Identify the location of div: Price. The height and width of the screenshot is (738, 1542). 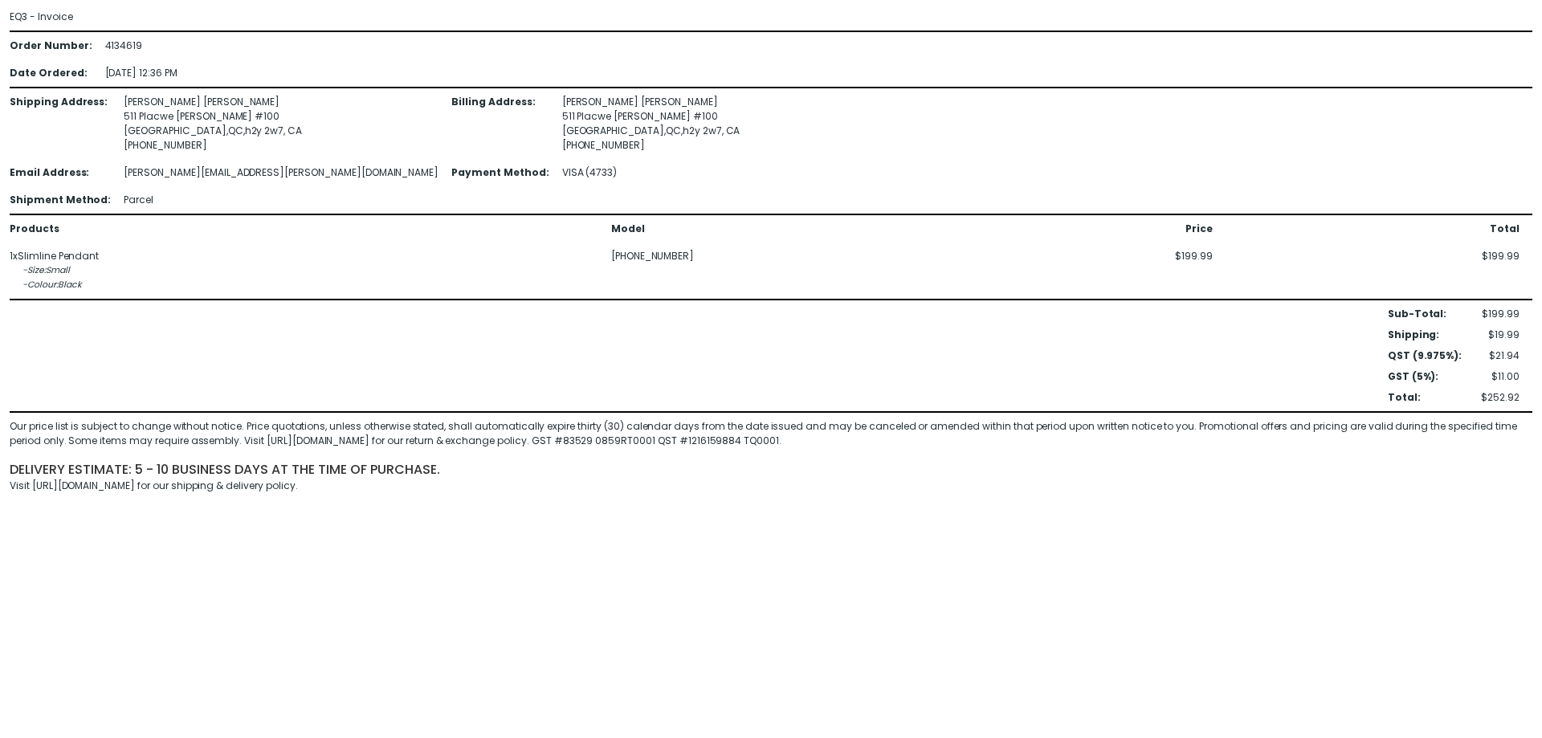
(1199, 229).